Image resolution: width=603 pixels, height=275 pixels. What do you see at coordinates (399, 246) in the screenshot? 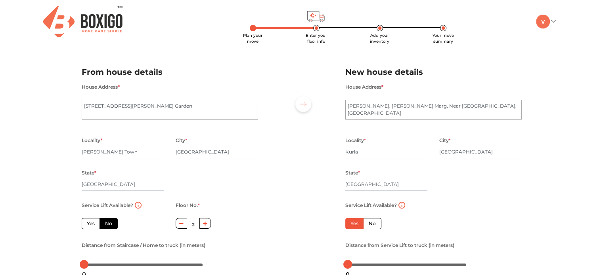
I see `label: Distance from Service Lift to truck (in meters)` at bounding box center [399, 246].